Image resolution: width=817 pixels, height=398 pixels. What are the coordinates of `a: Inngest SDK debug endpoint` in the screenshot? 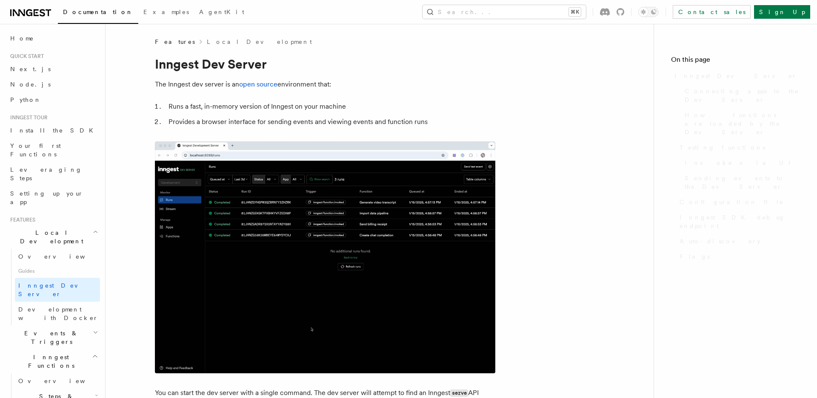 It's located at (738, 221).